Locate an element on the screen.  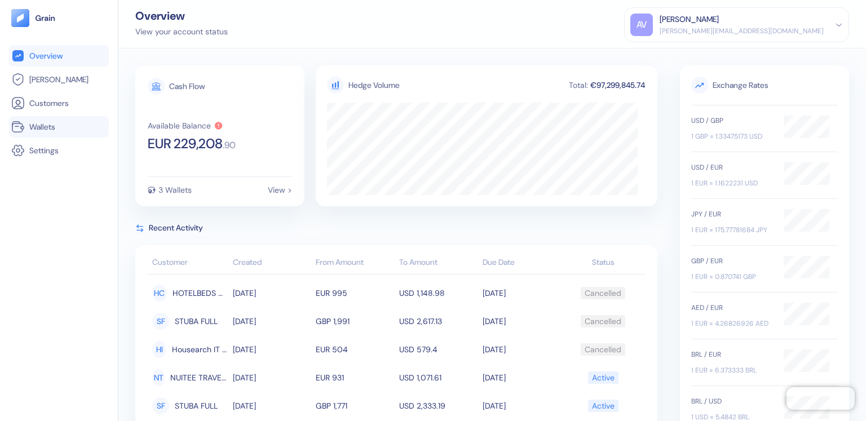
div: Overview is located at coordinates (182, 16).